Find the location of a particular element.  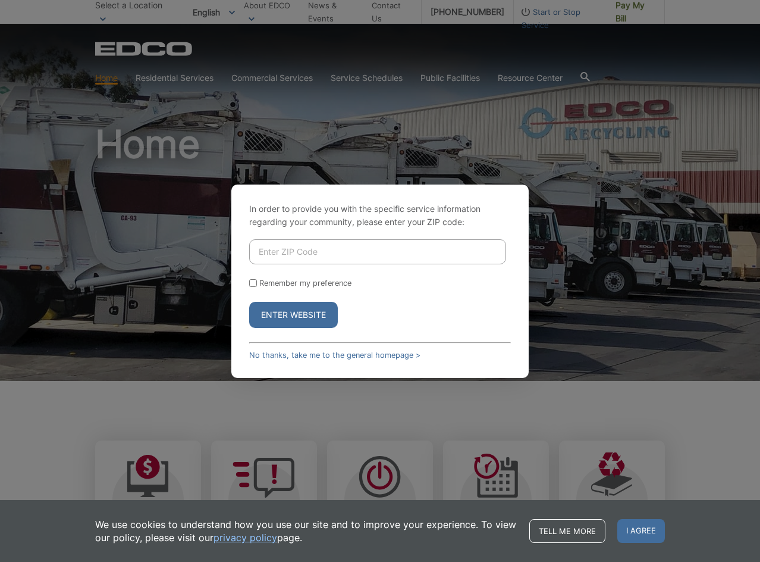

input: Enter ZIP Code is located at coordinates (378, 252).